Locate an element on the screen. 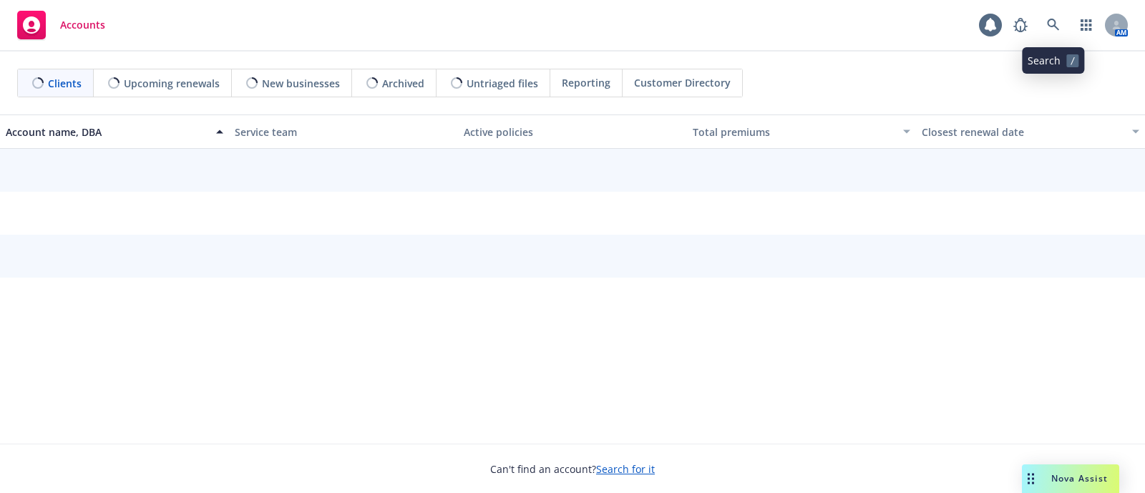 The width and height of the screenshot is (1145, 493). span: Untriaged files is located at coordinates (502, 83).